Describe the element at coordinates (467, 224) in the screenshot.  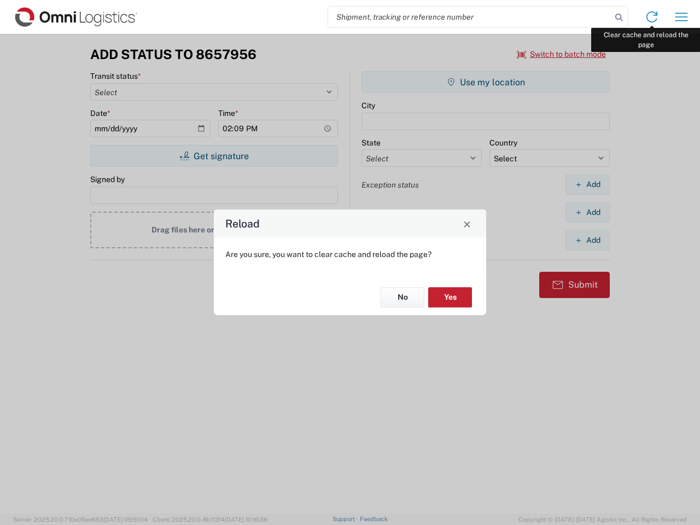
I see `button: Close` at that location.